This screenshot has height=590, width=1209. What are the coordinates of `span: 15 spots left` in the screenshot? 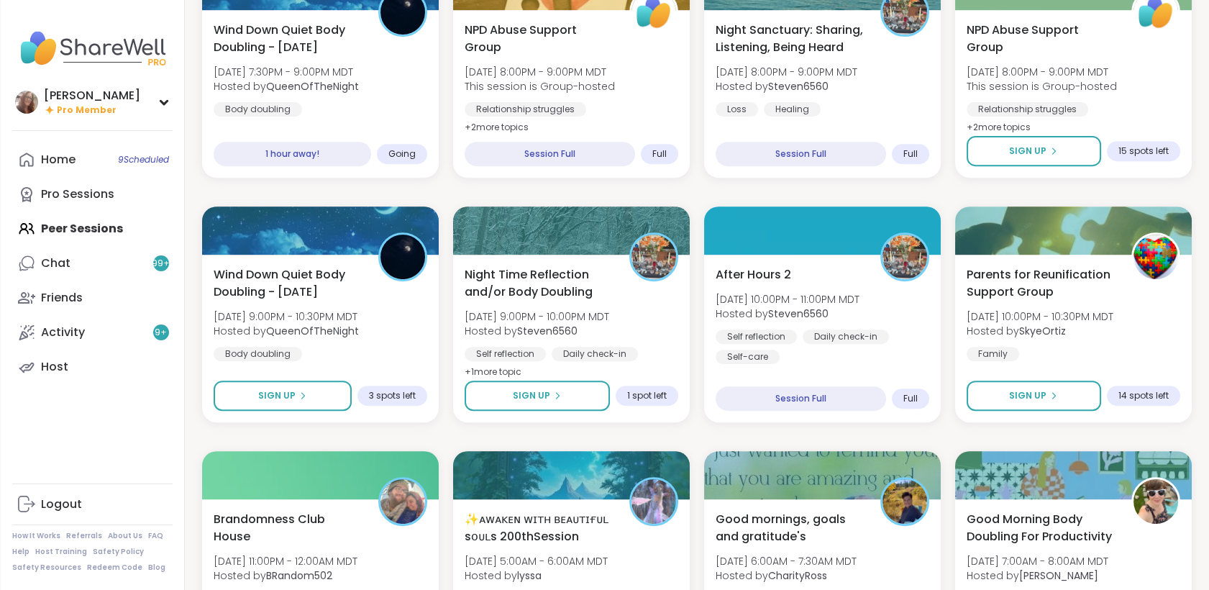 It's located at (1144, 151).